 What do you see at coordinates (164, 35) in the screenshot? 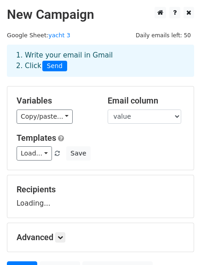
I see `span: Daily emails left: 50` at bounding box center [164, 35].